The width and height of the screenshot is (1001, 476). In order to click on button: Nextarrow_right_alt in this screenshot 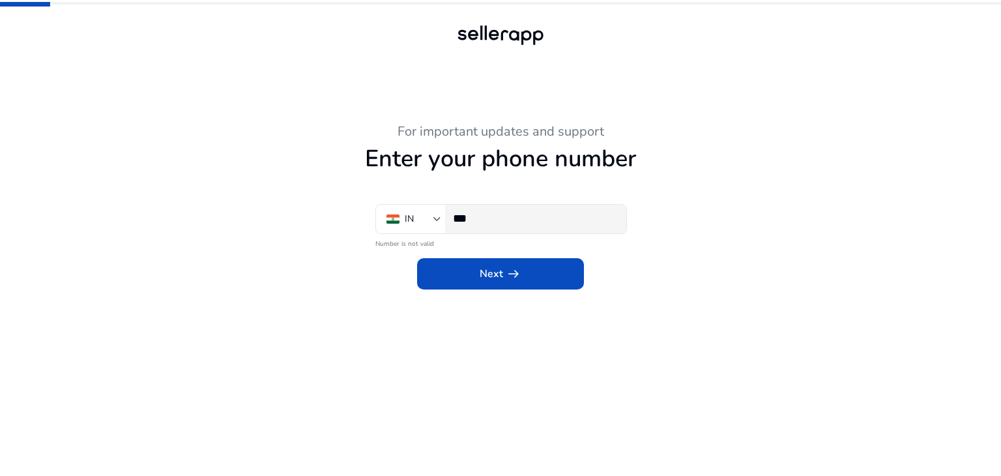, I will do `click(501, 274)`.